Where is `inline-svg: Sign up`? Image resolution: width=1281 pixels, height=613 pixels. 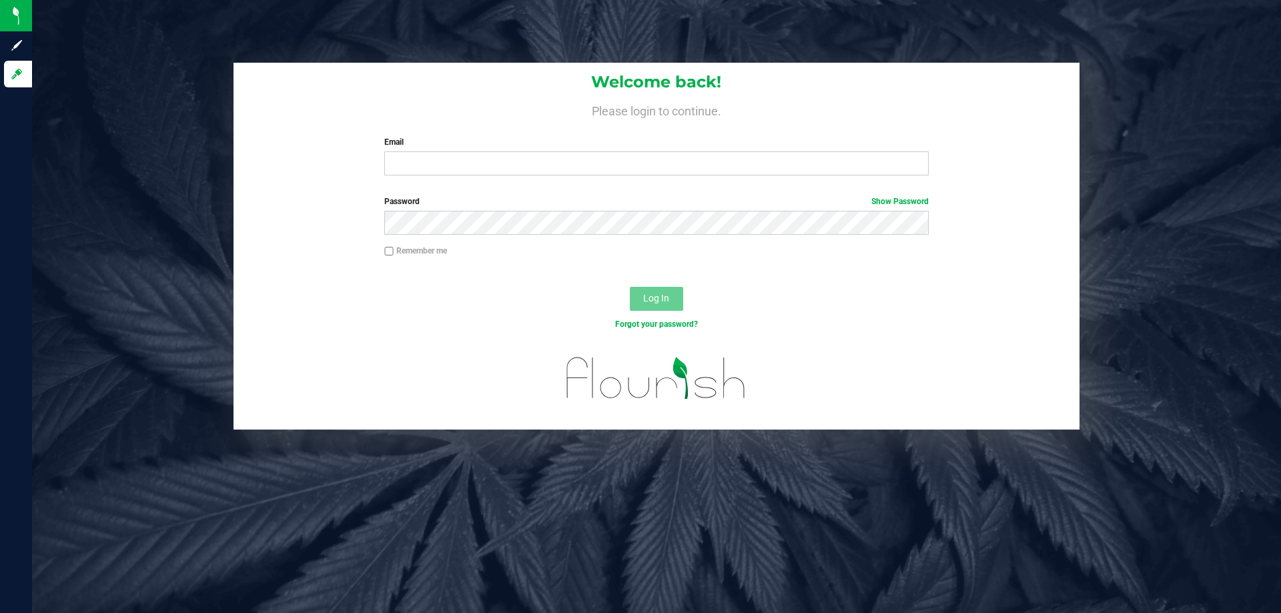 inline-svg: Sign up is located at coordinates (17, 45).